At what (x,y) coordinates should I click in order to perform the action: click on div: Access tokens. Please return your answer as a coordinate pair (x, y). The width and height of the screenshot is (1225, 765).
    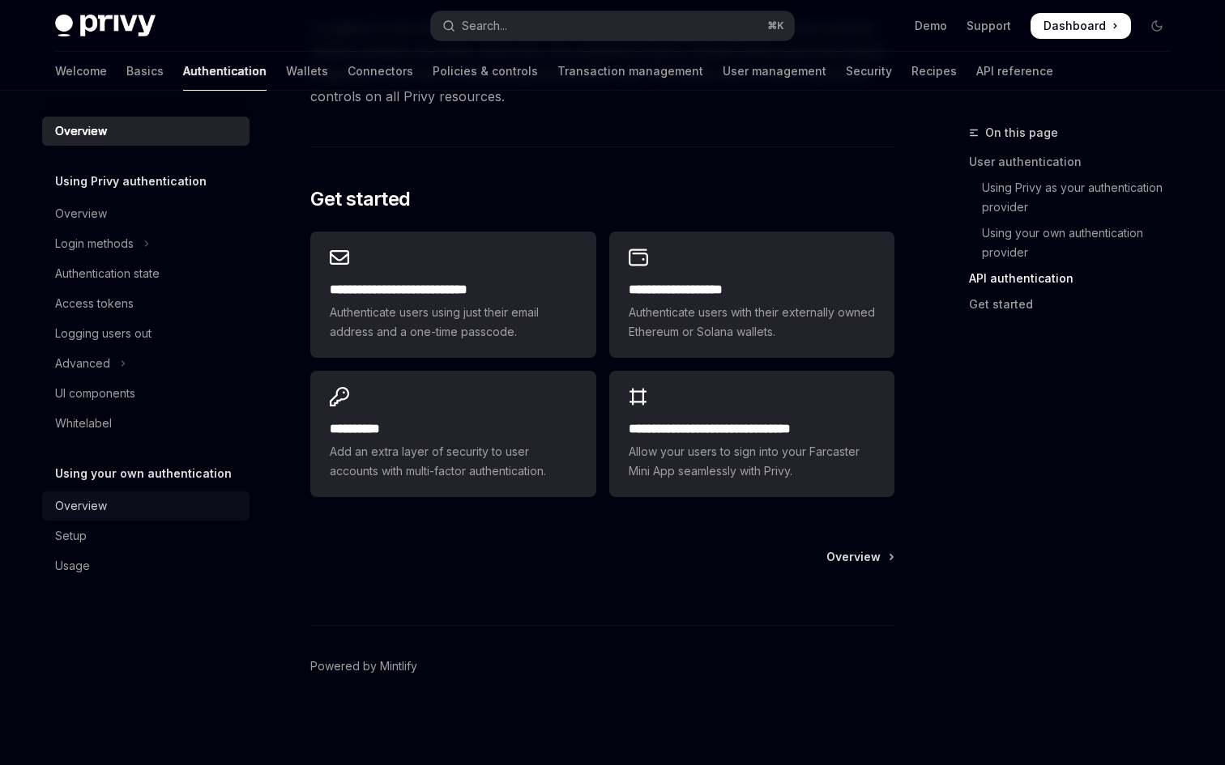
    Looking at the image, I should click on (94, 304).